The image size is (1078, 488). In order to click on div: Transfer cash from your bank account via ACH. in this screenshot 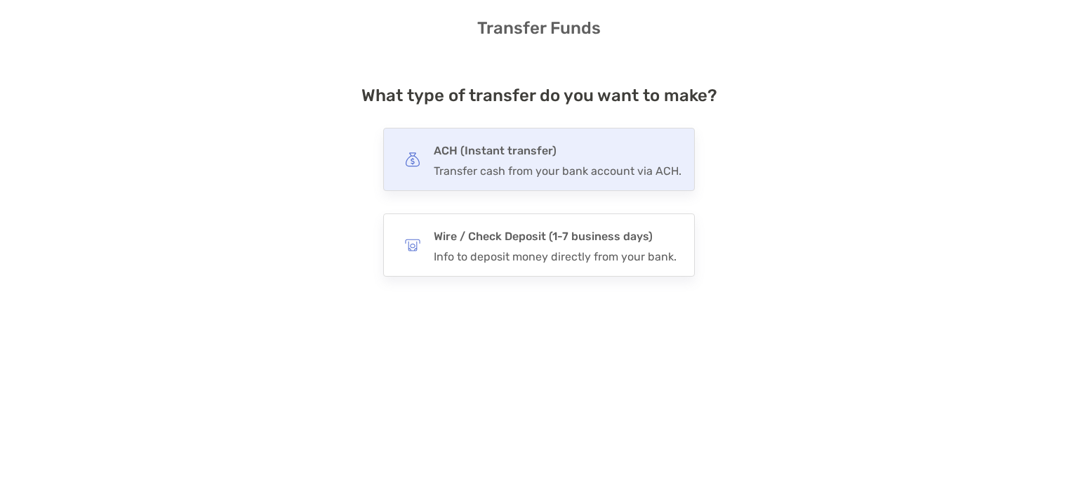, I will do `click(557, 171)`.